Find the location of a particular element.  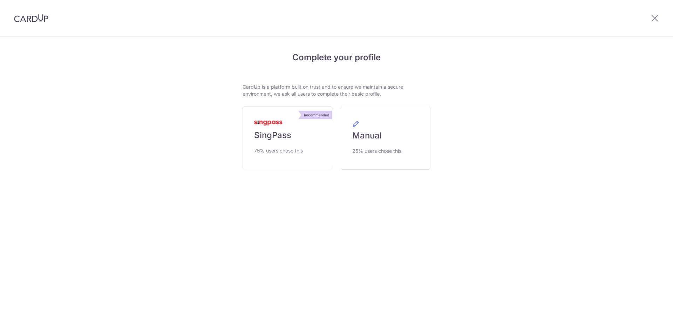

span: 25% users chose this is located at coordinates (377, 151).